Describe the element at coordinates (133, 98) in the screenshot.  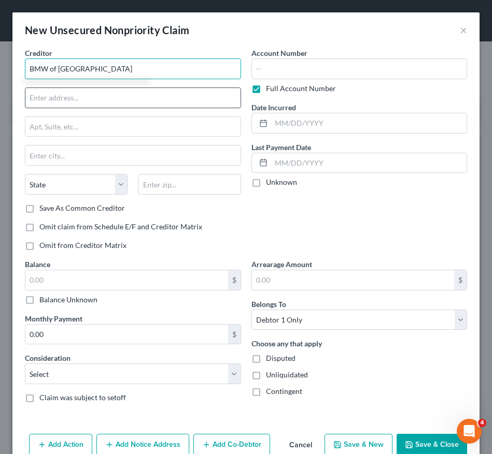
I see `input: Enter address...` at that location.